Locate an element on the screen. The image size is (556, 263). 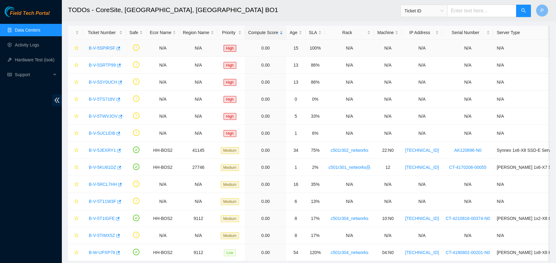
span: search is located at coordinates (523, 11).